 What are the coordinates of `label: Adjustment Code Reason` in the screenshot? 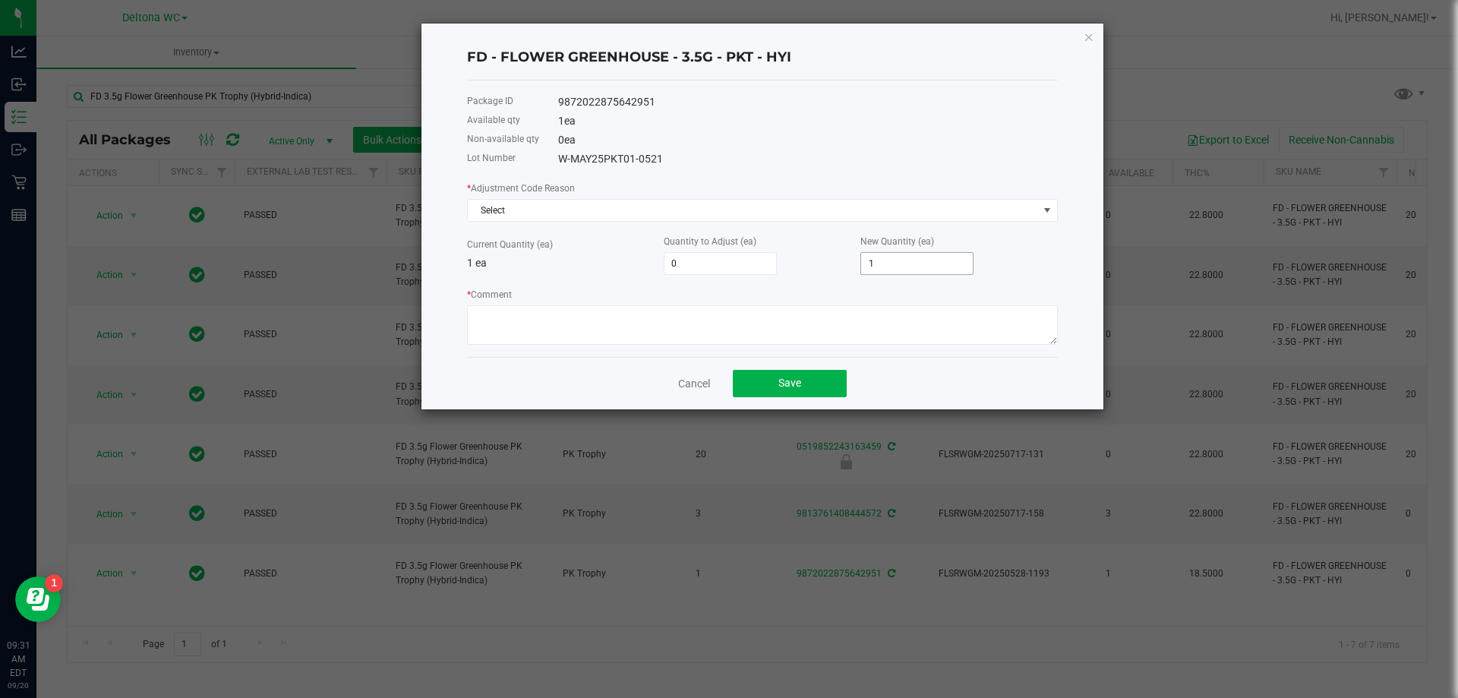 It's located at (521, 188).